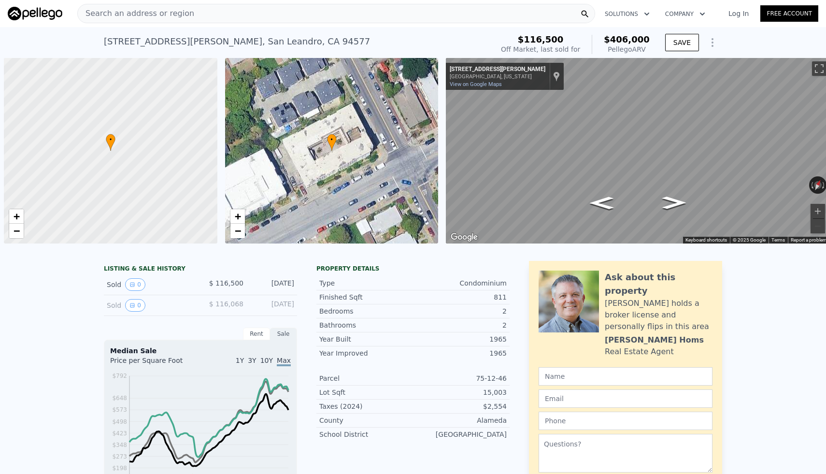 The width and height of the screenshot is (826, 474). What do you see at coordinates (119, 468) in the screenshot?
I see `tspan: $198` at bounding box center [119, 468].